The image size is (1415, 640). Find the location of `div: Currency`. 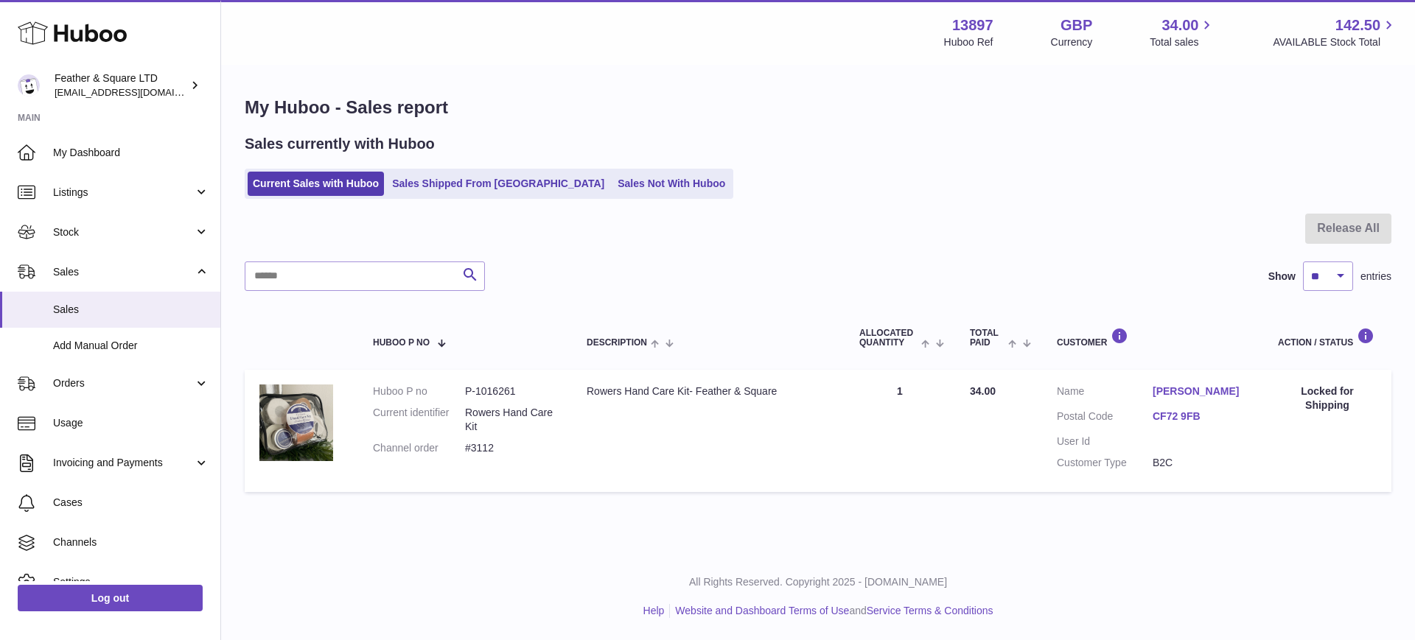

div: Currency is located at coordinates (1072, 42).